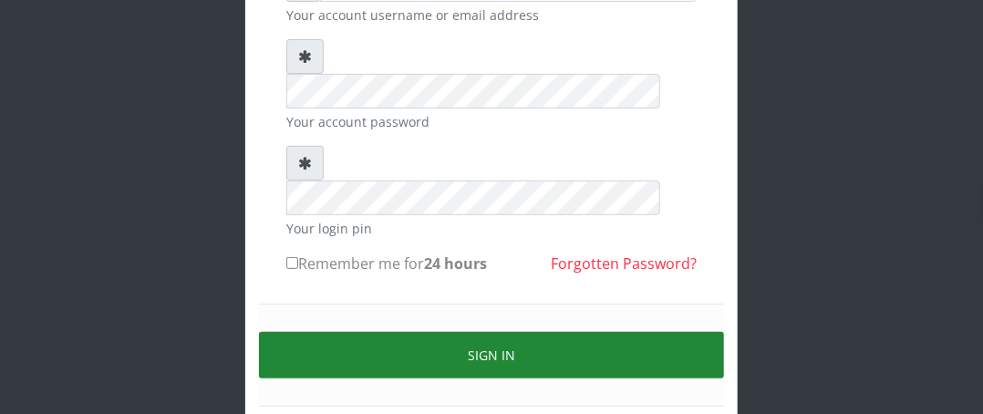 The height and width of the screenshot is (414, 983). I want to click on button: Sign in, so click(491, 355).